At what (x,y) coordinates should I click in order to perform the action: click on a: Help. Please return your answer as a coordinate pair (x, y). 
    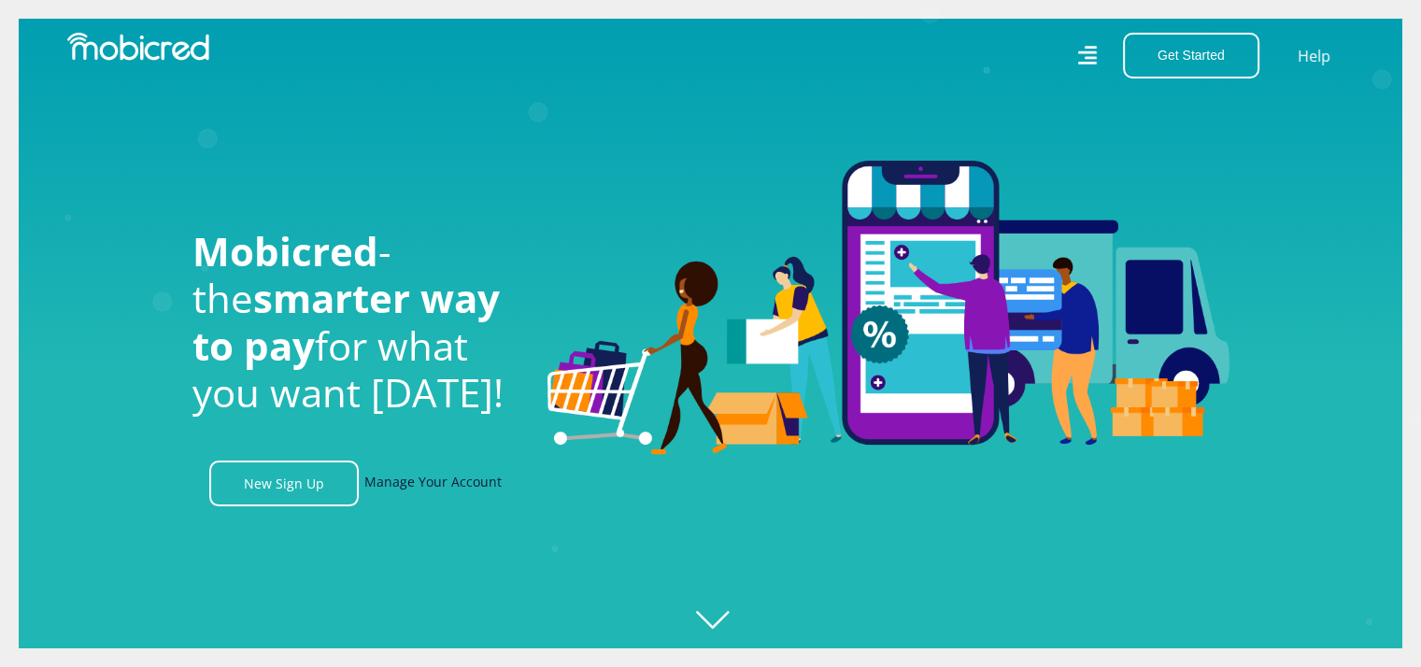
    Looking at the image, I should click on (1314, 56).